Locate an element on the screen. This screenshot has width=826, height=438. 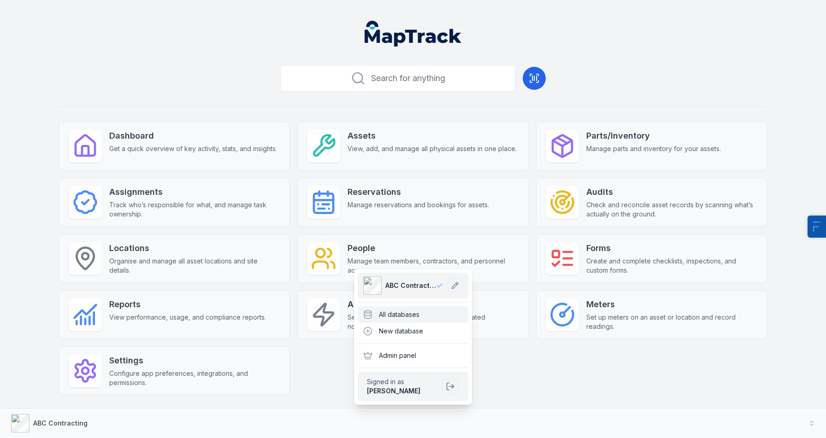
div: Admin panel is located at coordinates (413, 356).